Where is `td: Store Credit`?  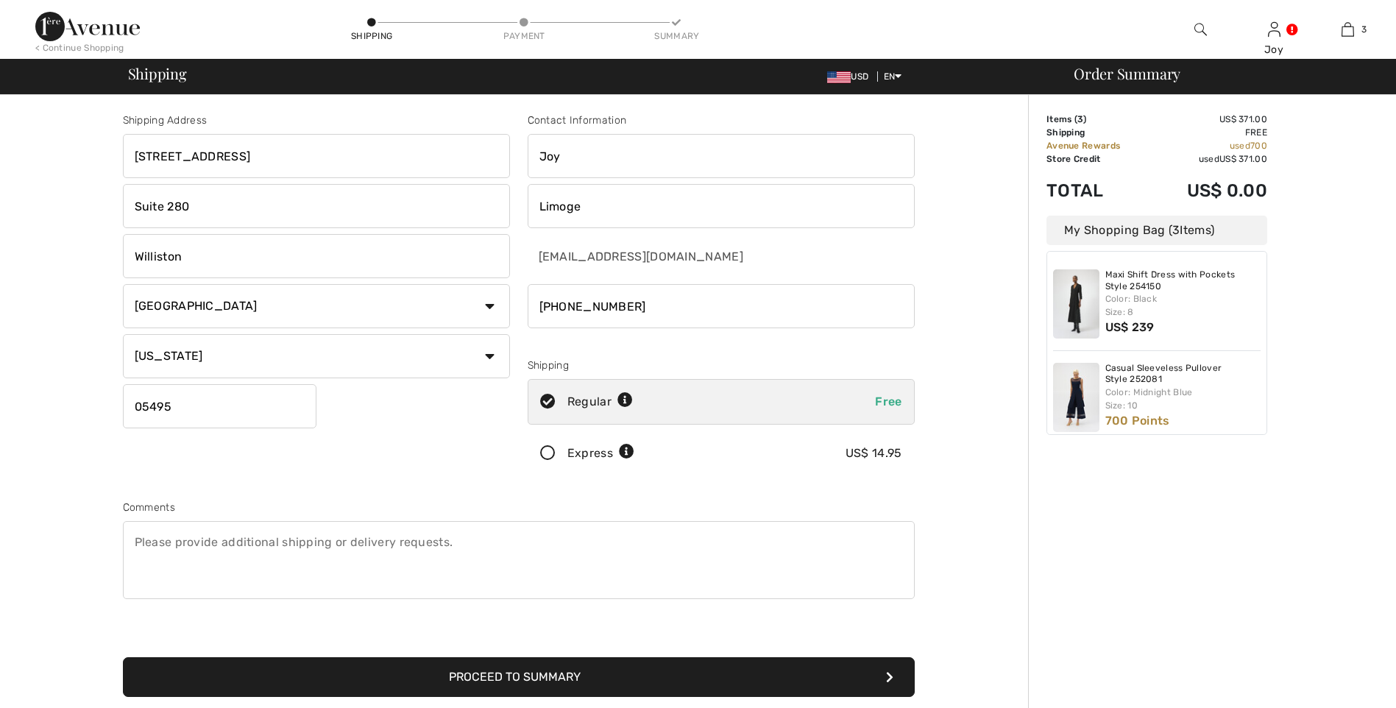
td: Store Credit is located at coordinates (1099, 159).